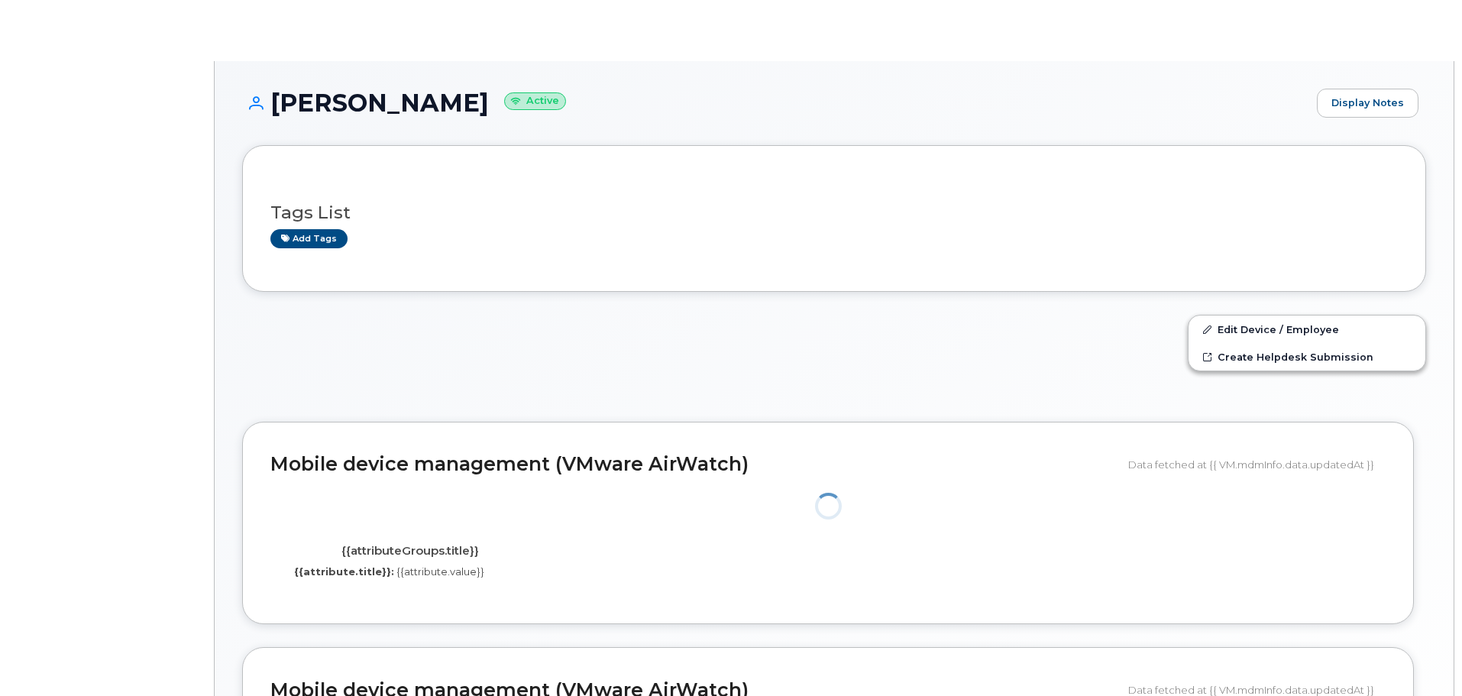 The width and height of the screenshot is (1462, 696). What do you see at coordinates (344, 571) in the screenshot?
I see `label: {{attribute.title}}:` at bounding box center [344, 571].